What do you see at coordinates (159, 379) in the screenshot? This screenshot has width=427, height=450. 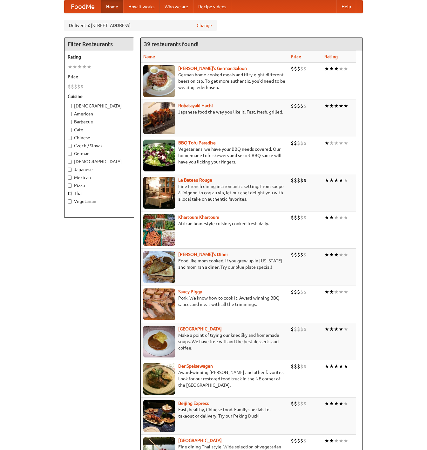 I see `img: speisewagen.jpg` at bounding box center [159, 379].